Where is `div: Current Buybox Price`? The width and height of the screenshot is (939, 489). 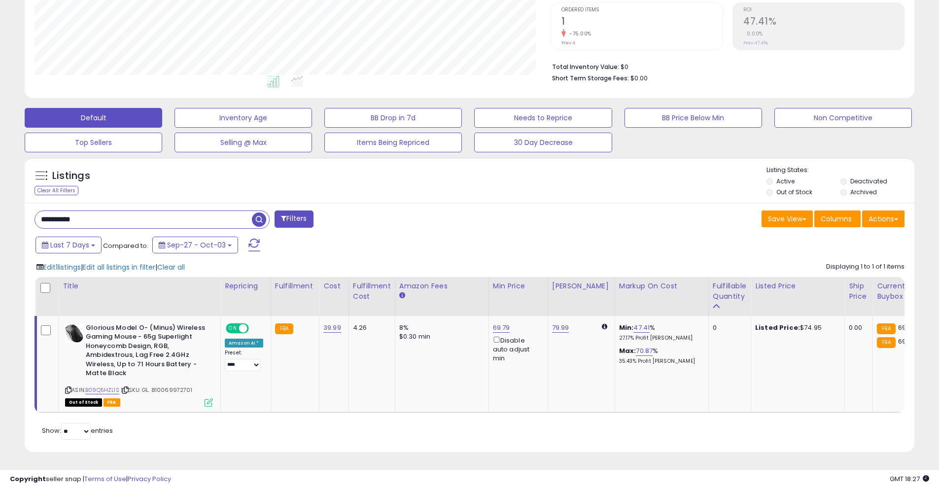
div: Current Buybox Price is located at coordinates (902, 291).